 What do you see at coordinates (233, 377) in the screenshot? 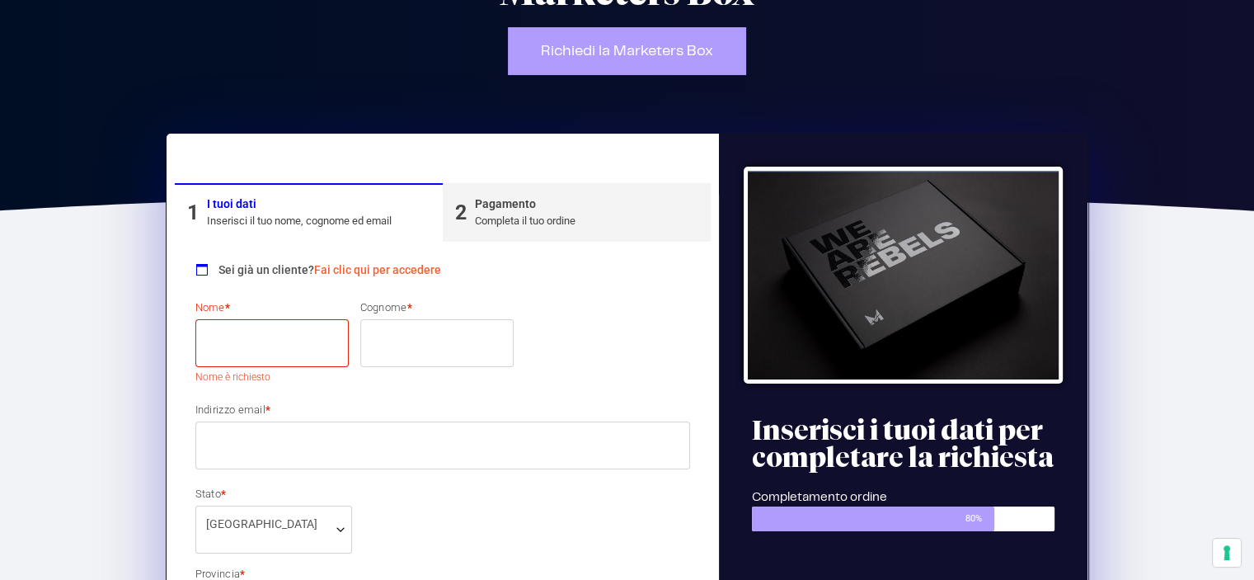
I see `span: Nome è richiesto` at bounding box center [233, 377].